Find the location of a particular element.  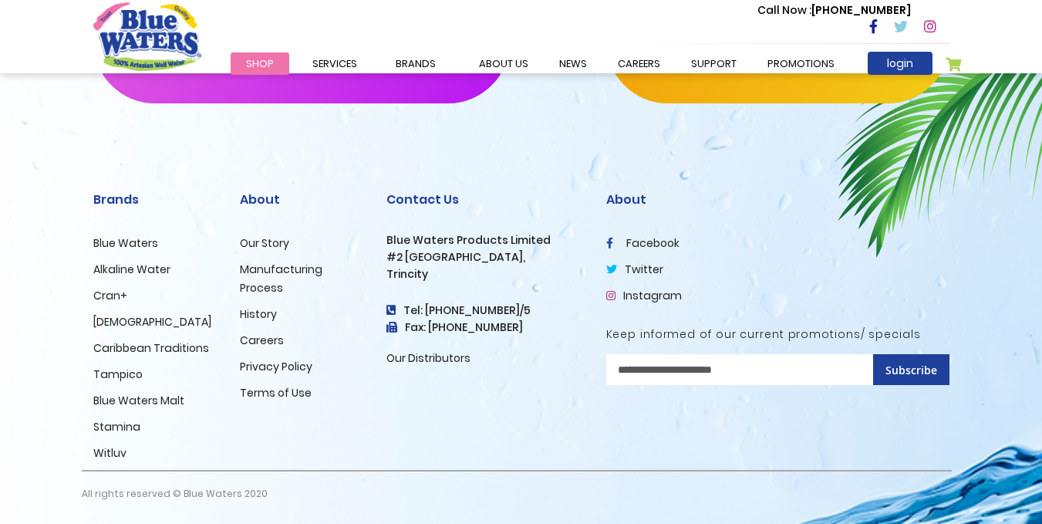

a: Our Distributors is located at coordinates (428, 358).